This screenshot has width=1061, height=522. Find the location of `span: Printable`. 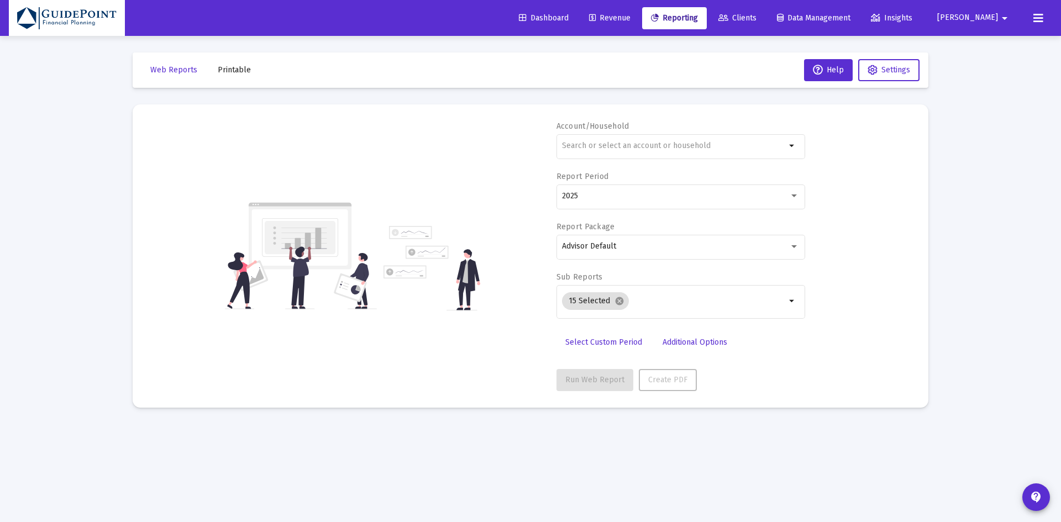

span: Printable is located at coordinates (234, 70).